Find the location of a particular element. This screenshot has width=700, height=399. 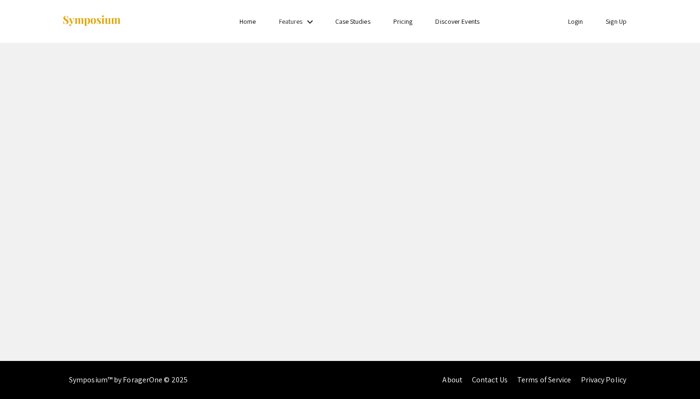

a: Home is located at coordinates (247, 21).